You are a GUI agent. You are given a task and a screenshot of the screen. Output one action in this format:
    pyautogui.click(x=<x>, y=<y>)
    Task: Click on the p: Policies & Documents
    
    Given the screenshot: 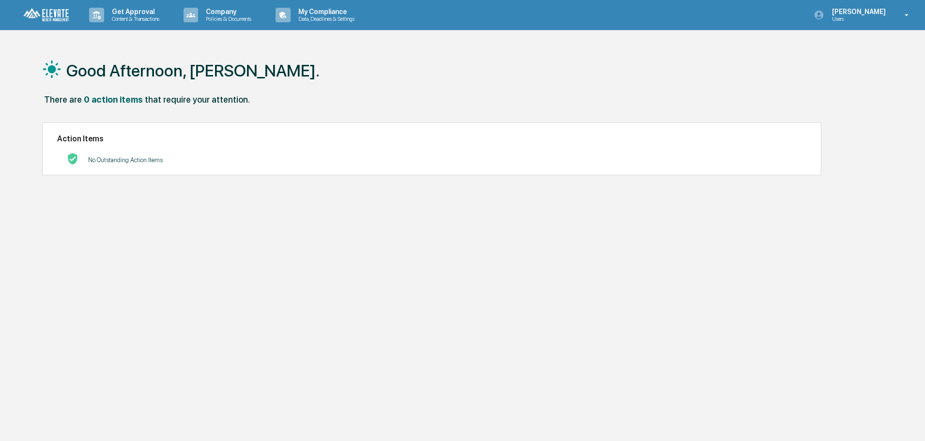 What is the action you would take?
    pyautogui.click(x=227, y=19)
    